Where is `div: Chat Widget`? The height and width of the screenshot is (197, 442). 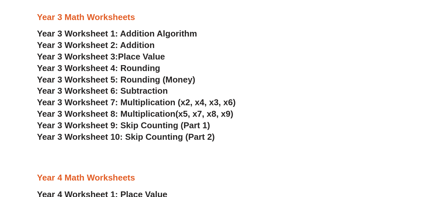
div: Chat Widget is located at coordinates (387, 160).